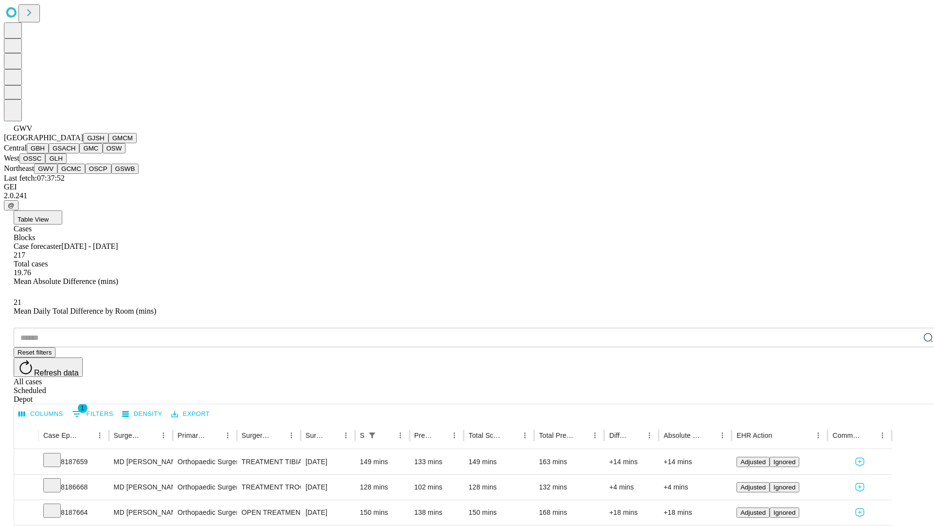 This screenshot has height=526, width=934. What do you see at coordinates (695, 512) in the screenshot?
I see `div: +18 mins` at bounding box center [695, 512].